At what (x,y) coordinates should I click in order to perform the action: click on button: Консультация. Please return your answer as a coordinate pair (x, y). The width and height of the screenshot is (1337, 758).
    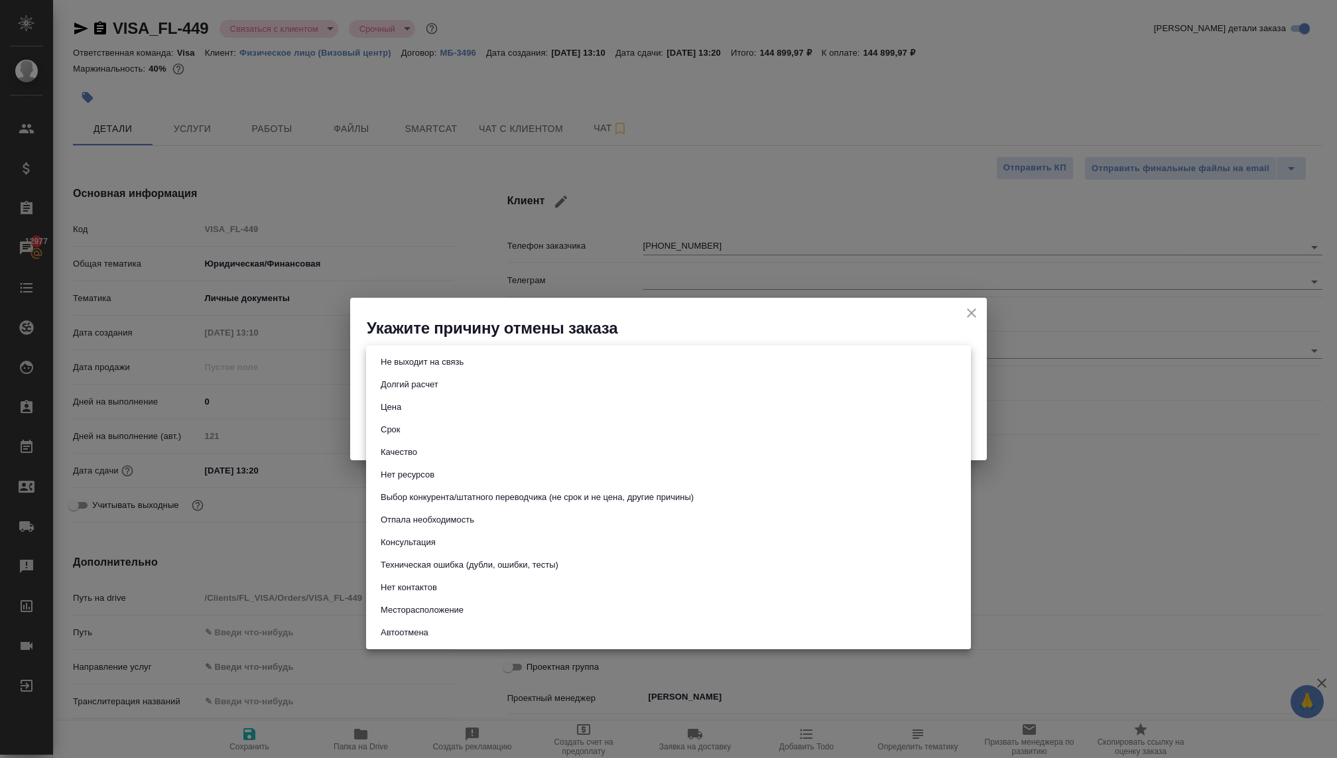
    Looking at the image, I should click on (408, 542).